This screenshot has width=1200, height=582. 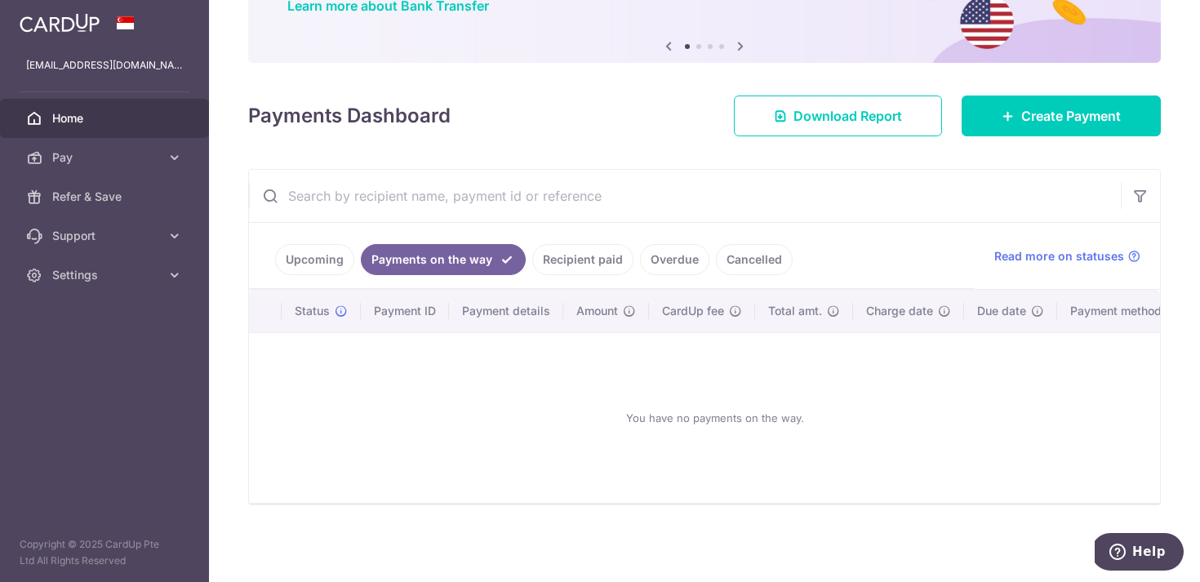 I want to click on img: CardUp, so click(x=60, y=23).